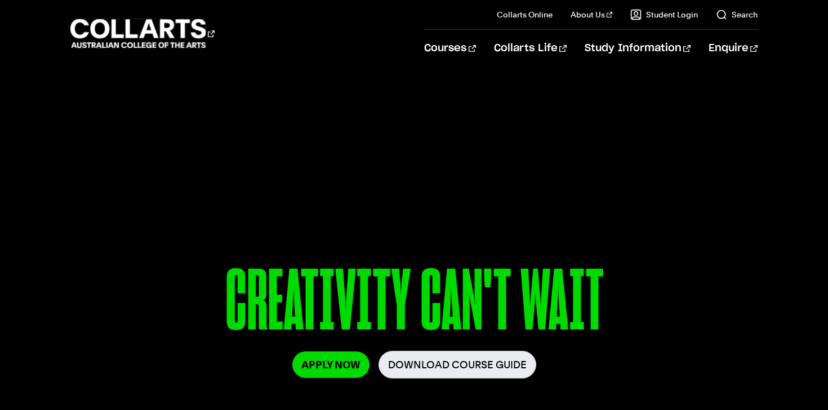 Image resolution: width=828 pixels, height=410 pixels. I want to click on a: Student Login, so click(664, 15).